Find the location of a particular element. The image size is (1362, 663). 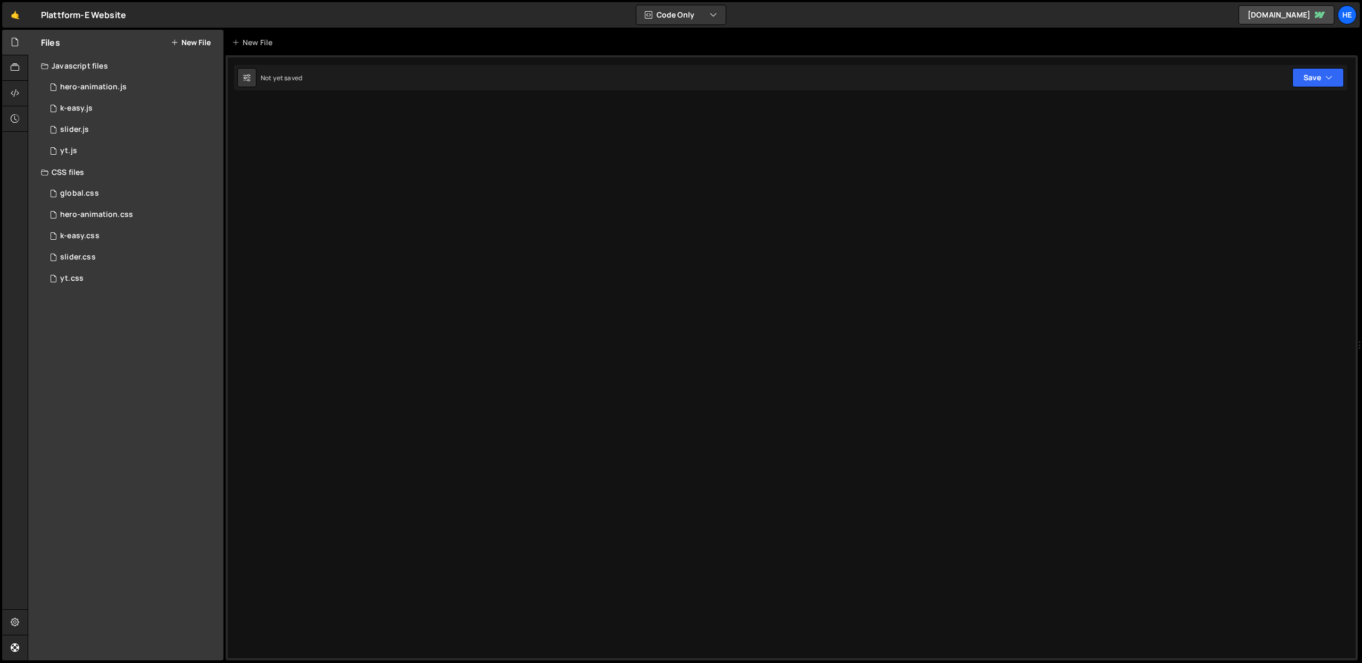

div: slider.css is located at coordinates (78, 257).